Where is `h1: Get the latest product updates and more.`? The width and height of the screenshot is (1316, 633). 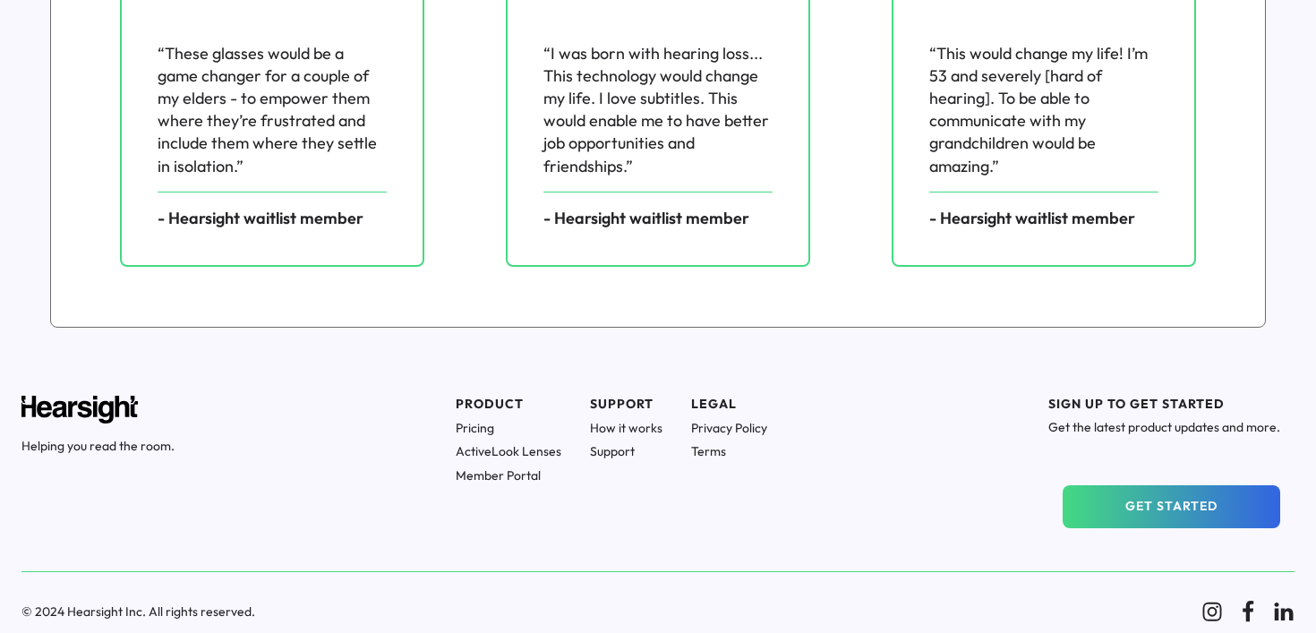 h1: Get the latest product updates and more. is located at coordinates (1164, 427).